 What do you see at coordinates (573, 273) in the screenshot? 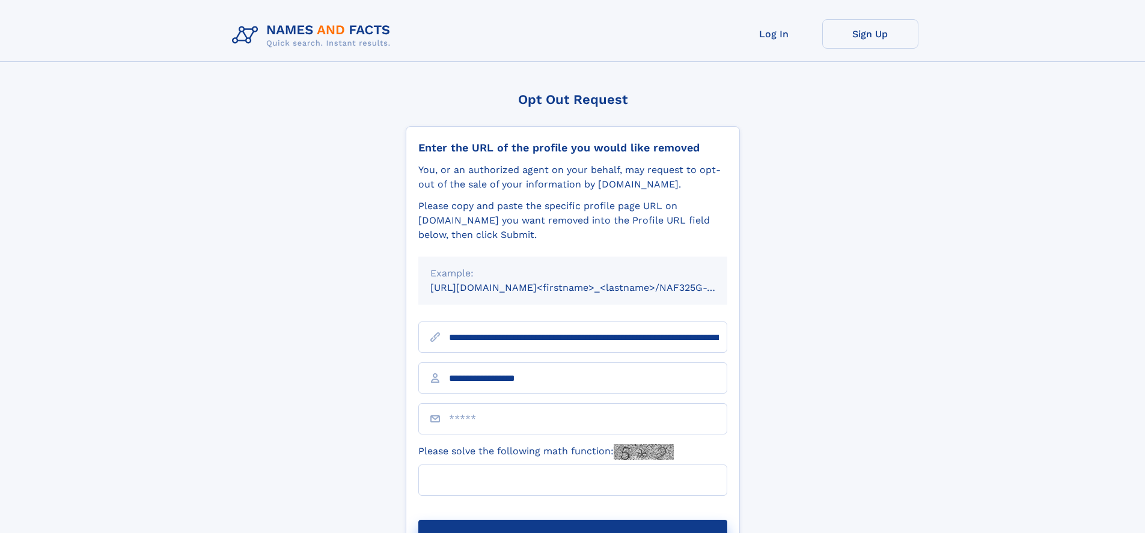
I see `div: Example:` at bounding box center [573, 273].